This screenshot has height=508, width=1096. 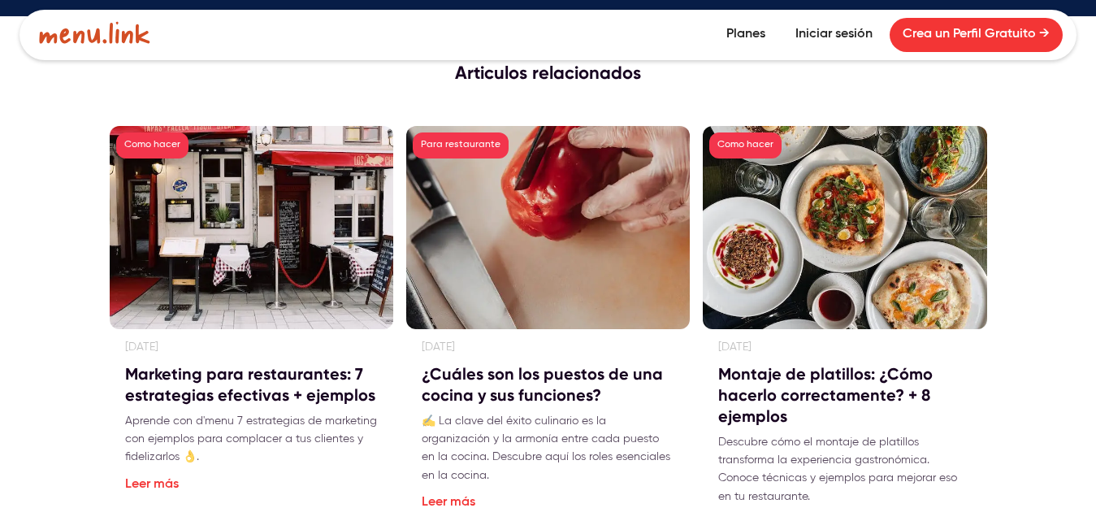 I want to click on h3: ¿Cuáles son los puestos de una cocina y sus funciones?, so click(x=547, y=384).